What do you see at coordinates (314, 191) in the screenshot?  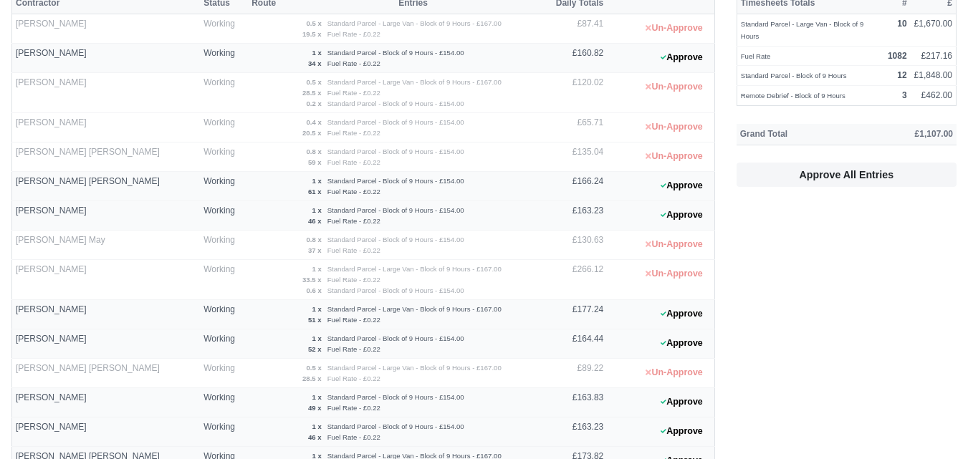 I see `strong: 61 x` at bounding box center [314, 191].